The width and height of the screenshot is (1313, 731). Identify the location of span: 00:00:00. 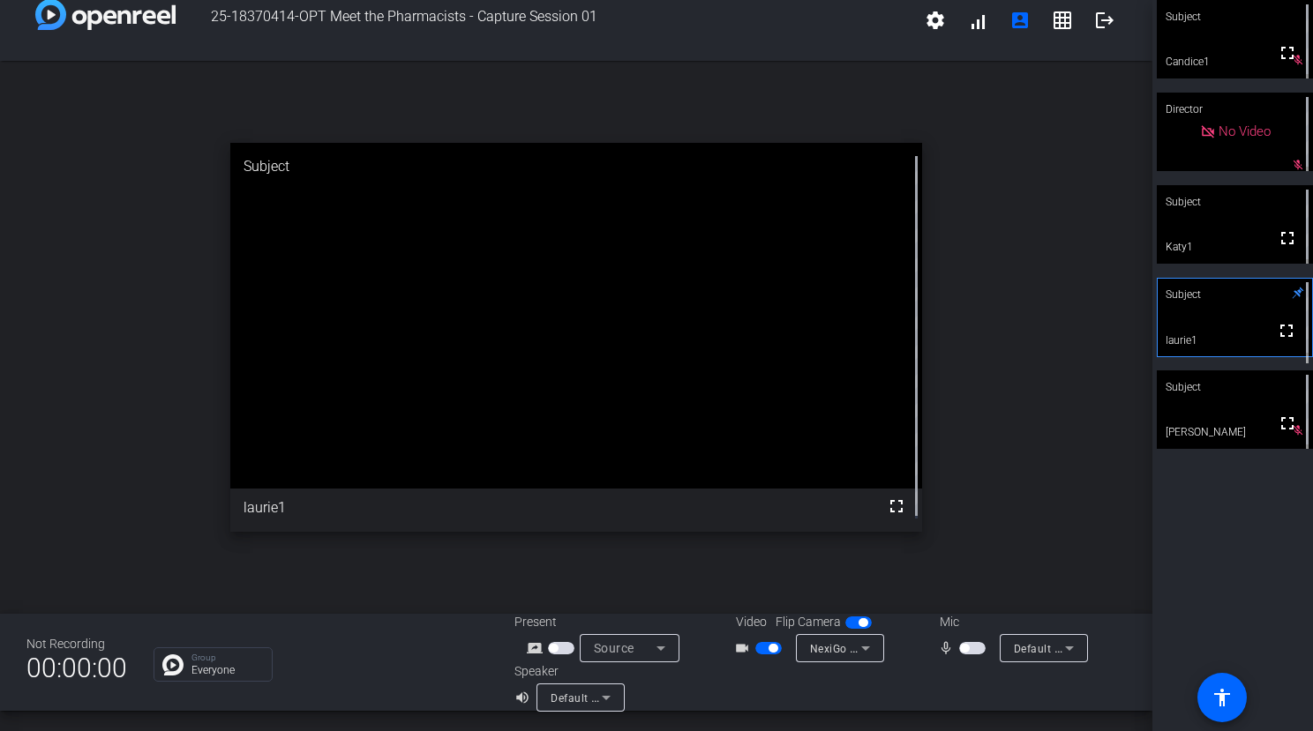
(77, 668).